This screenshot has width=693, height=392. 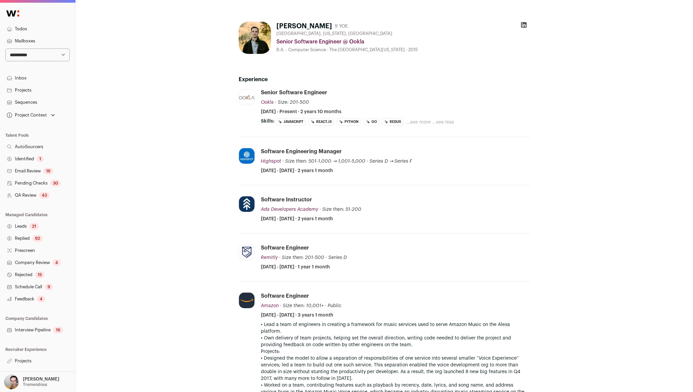 What do you see at coordinates (395, 369) in the screenshot?
I see `p: • Designed the model to allow a separation of responsibilities of one service into several smalle...` at bounding box center [395, 369].